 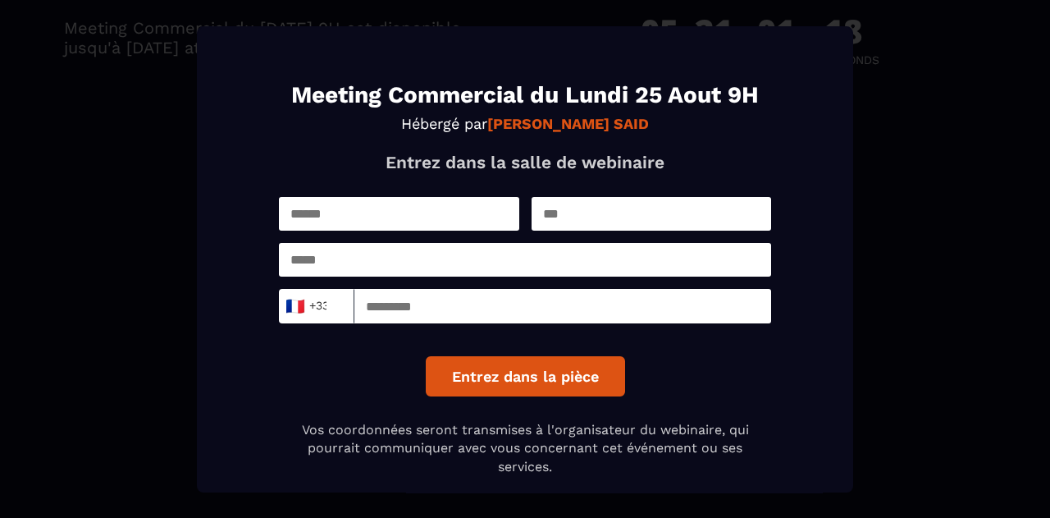 I want to click on button: Entrez dans la pièce, so click(x=525, y=376).